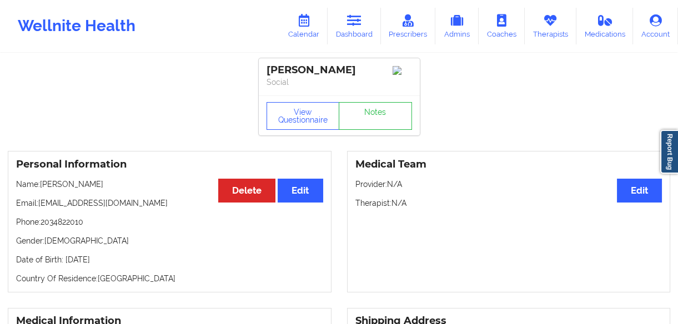 The width and height of the screenshot is (678, 324). Describe the element at coordinates (501, 26) in the screenshot. I see `a: Coaches` at that location.